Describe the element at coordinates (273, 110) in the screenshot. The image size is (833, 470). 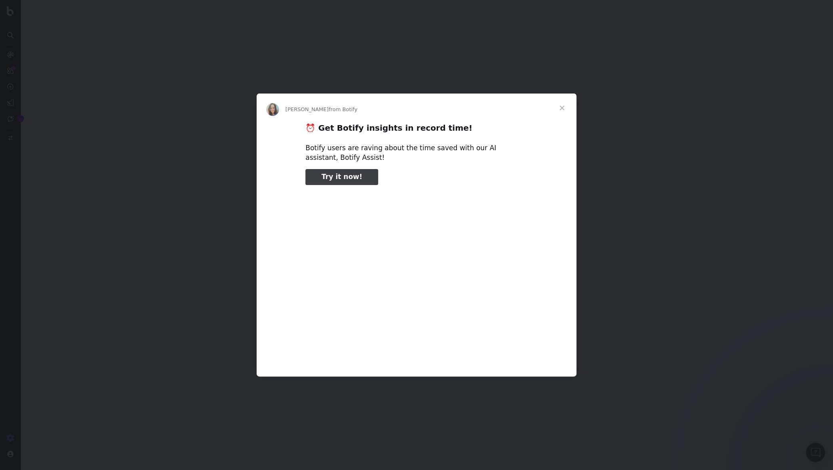
I see `img: Profile image for Colleen` at that location.